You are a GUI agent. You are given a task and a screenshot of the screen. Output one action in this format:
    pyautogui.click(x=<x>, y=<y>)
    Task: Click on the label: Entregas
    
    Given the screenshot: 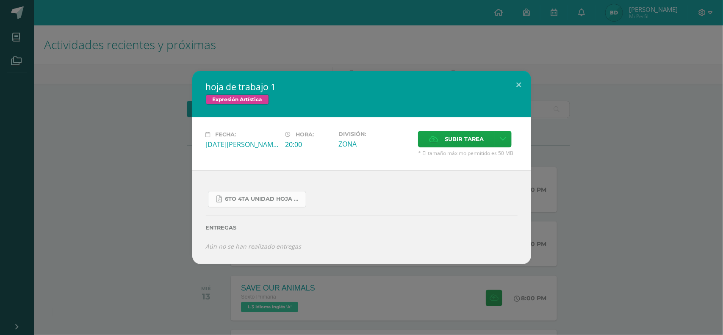 What is the action you would take?
    pyautogui.click(x=362, y=227)
    